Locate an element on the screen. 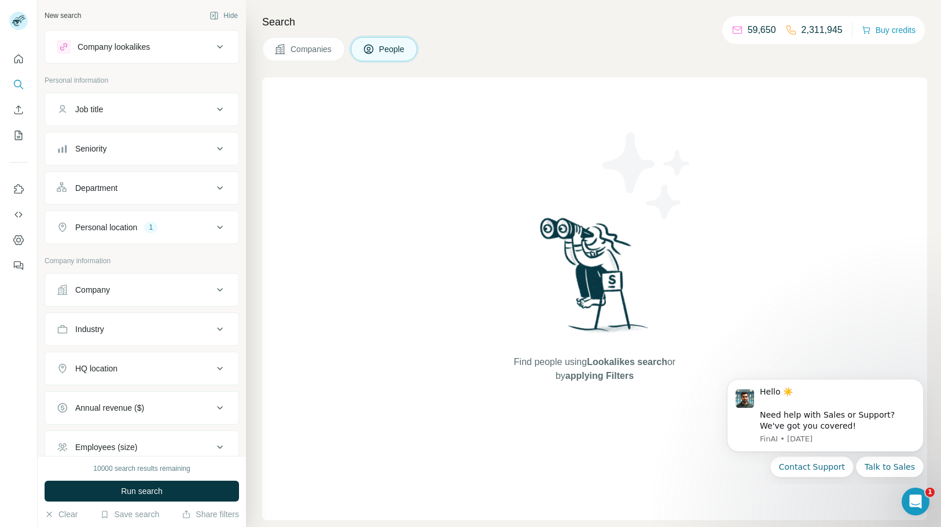 The image size is (941, 527). button: Company is located at coordinates (142, 290).